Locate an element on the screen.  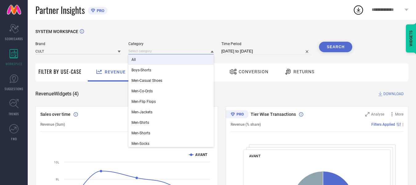
span: Men-Shirts is located at coordinates (140, 122).